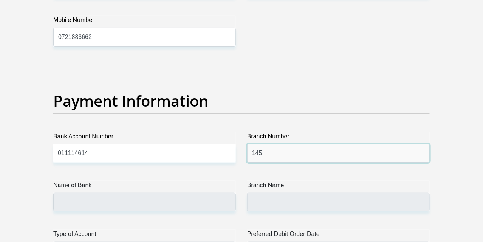 The height and width of the screenshot is (242, 483). What do you see at coordinates (144, 187) in the screenshot?
I see `label: Name of Bank` at bounding box center [144, 187].